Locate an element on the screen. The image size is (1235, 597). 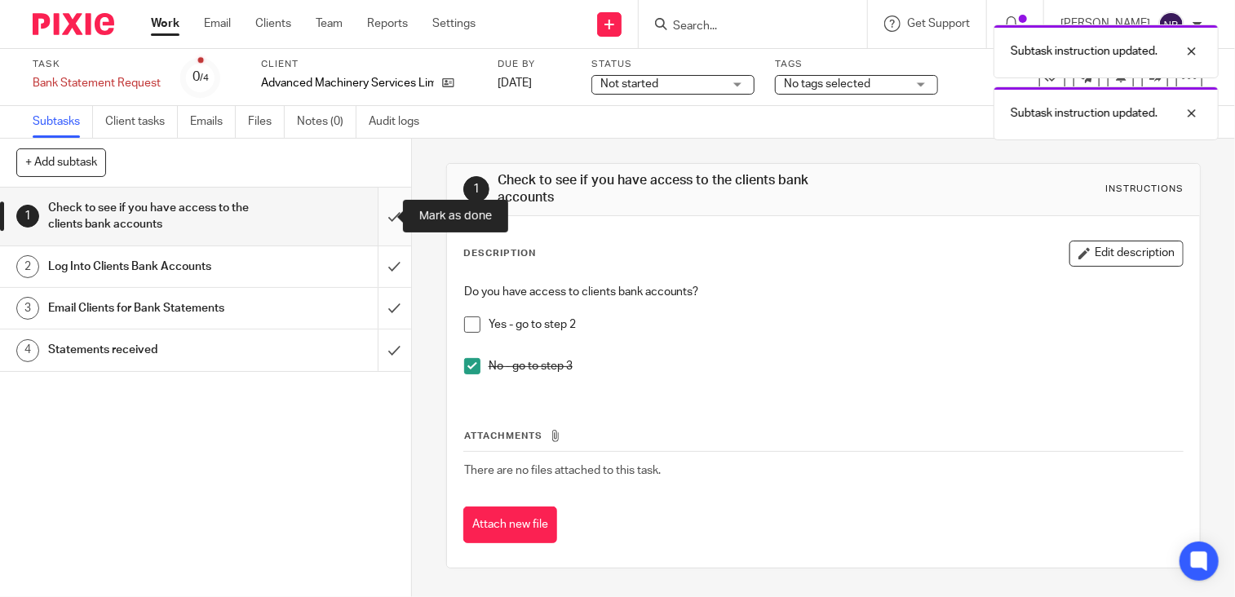
div: Bank Statement Request is located at coordinates (96, 83).